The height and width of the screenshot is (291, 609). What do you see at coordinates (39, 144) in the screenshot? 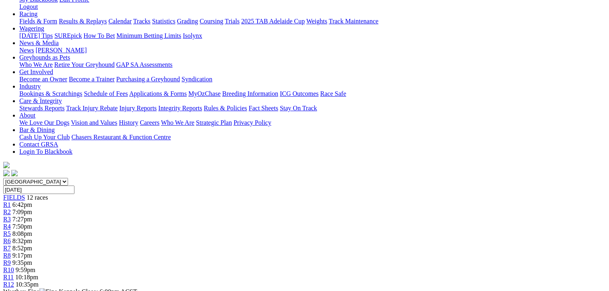
I see `a: Contact GRSA` at bounding box center [39, 144].